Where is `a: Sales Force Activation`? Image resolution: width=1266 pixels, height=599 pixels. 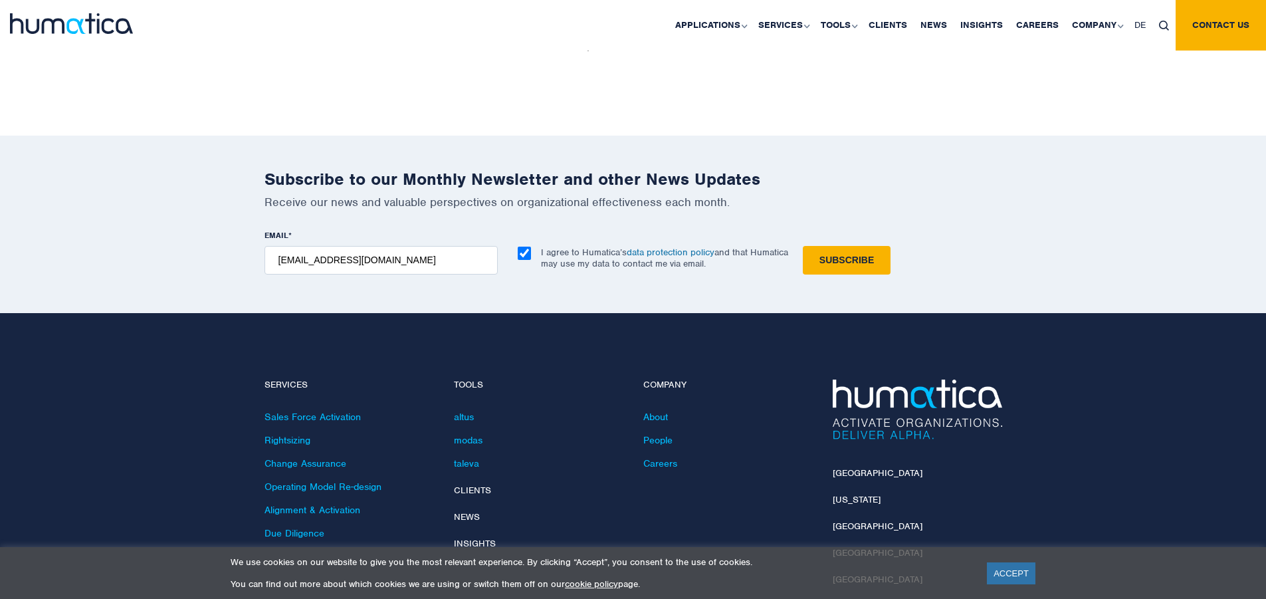 a: Sales Force Activation is located at coordinates (312, 417).